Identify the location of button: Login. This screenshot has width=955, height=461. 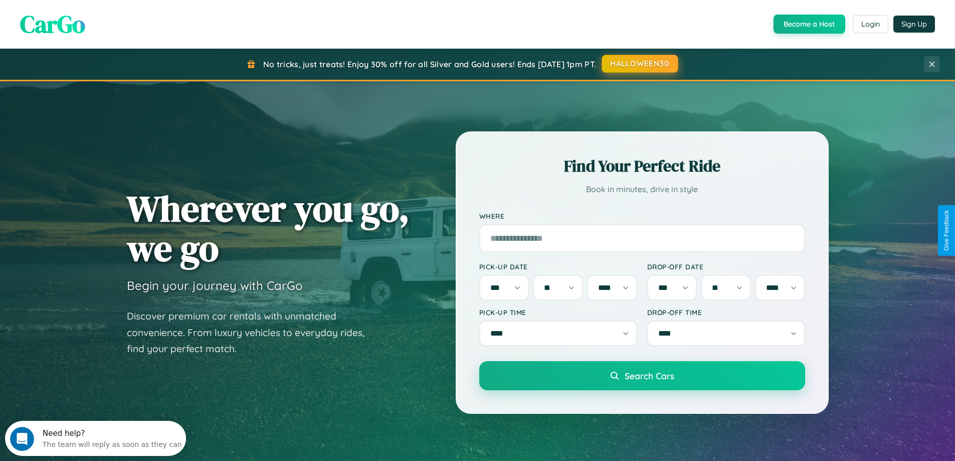
(871, 24).